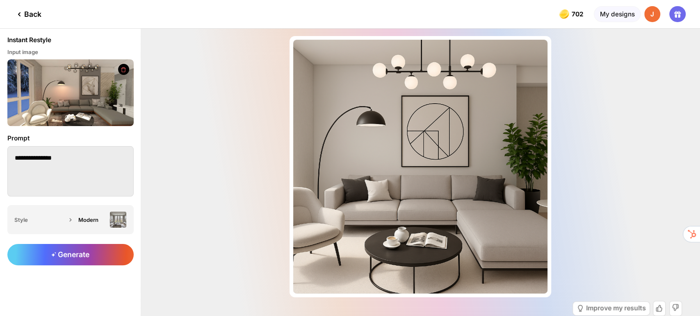 The image size is (700, 316). I want to click on div: Back, so click(28, 14).